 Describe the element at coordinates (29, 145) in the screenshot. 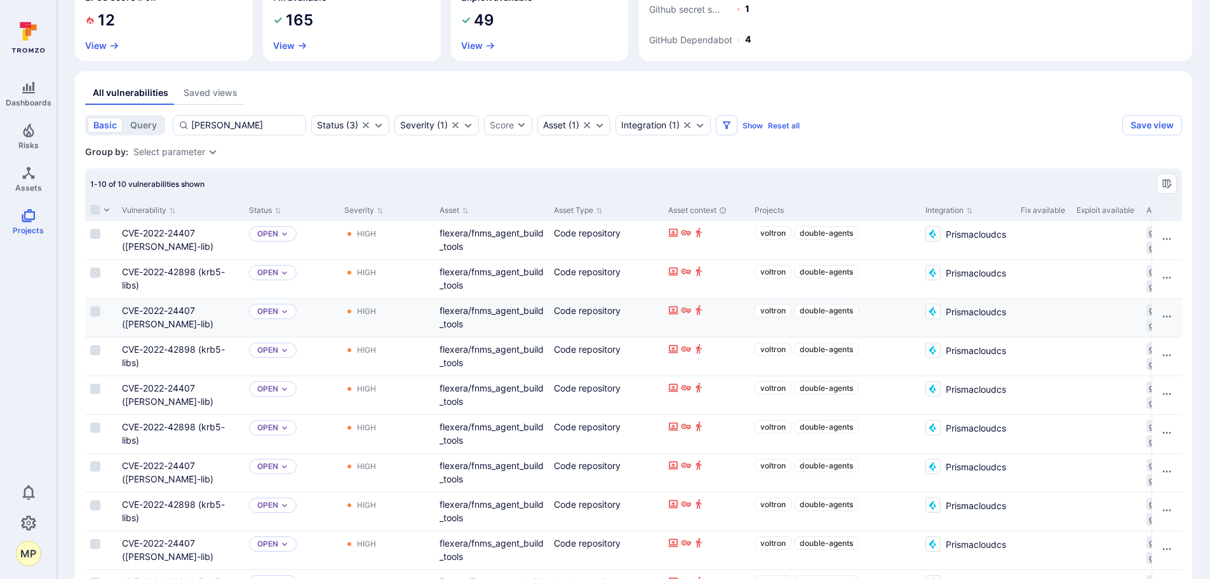

I see `span: Risks` at that location.